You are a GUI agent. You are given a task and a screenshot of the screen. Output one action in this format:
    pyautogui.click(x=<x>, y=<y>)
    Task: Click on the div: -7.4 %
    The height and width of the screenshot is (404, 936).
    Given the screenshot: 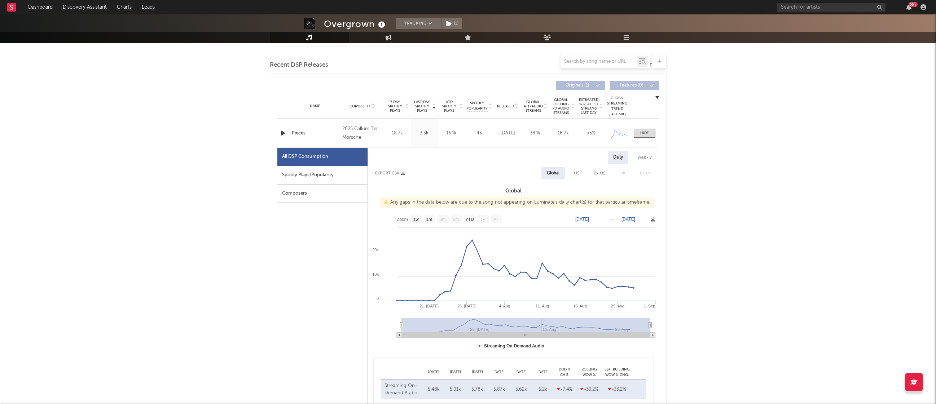 What is the action you would take?
    pyautogui.click(x=565, y=390)
    